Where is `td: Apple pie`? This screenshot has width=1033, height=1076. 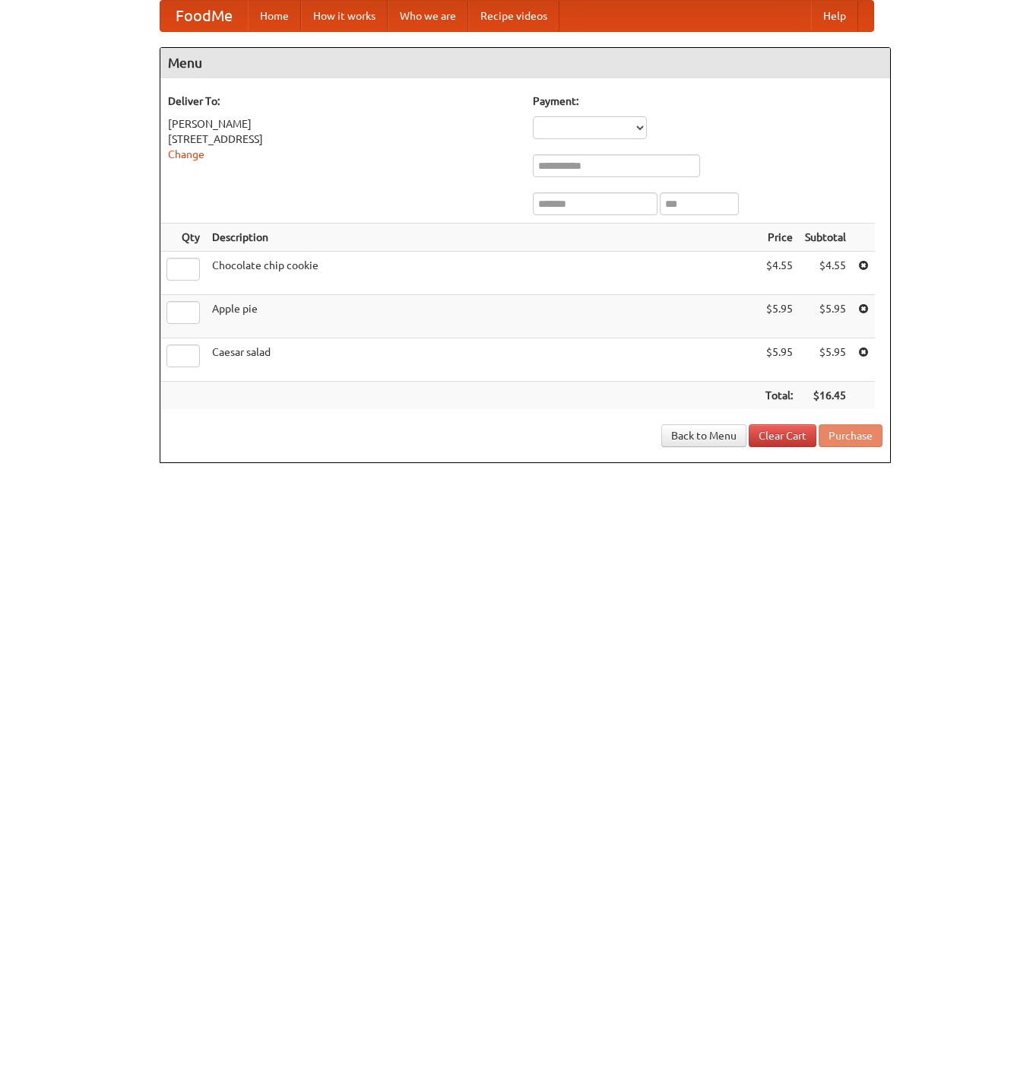
td: Apple pie is located at coordinates (483, 316).